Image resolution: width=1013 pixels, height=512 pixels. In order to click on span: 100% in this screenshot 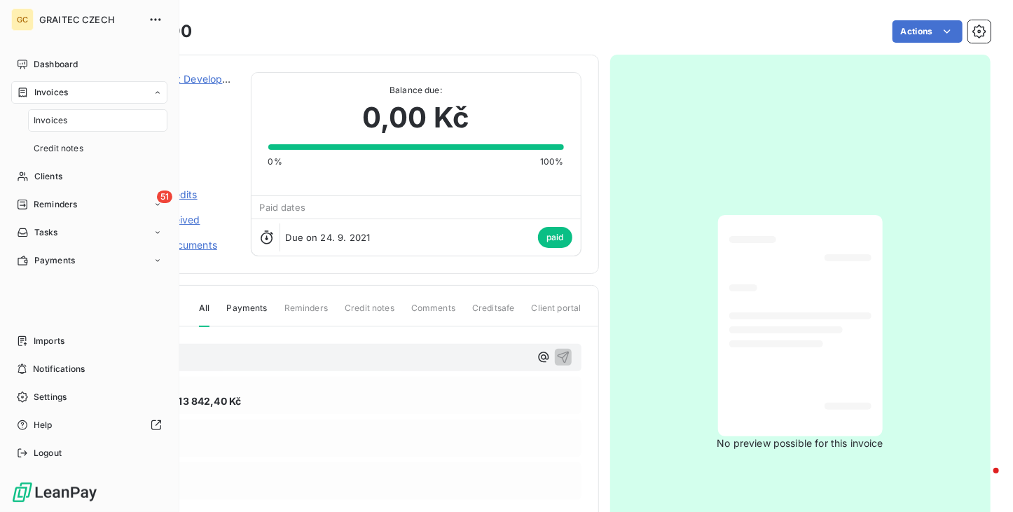, I will do `click(552, 162)`.